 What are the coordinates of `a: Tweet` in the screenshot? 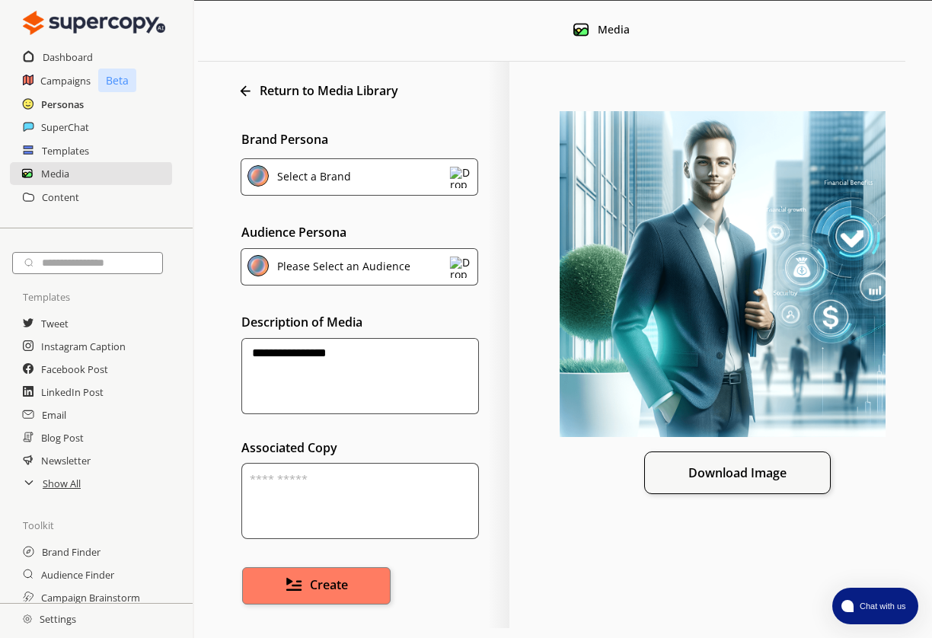 It's located at (55, 324).